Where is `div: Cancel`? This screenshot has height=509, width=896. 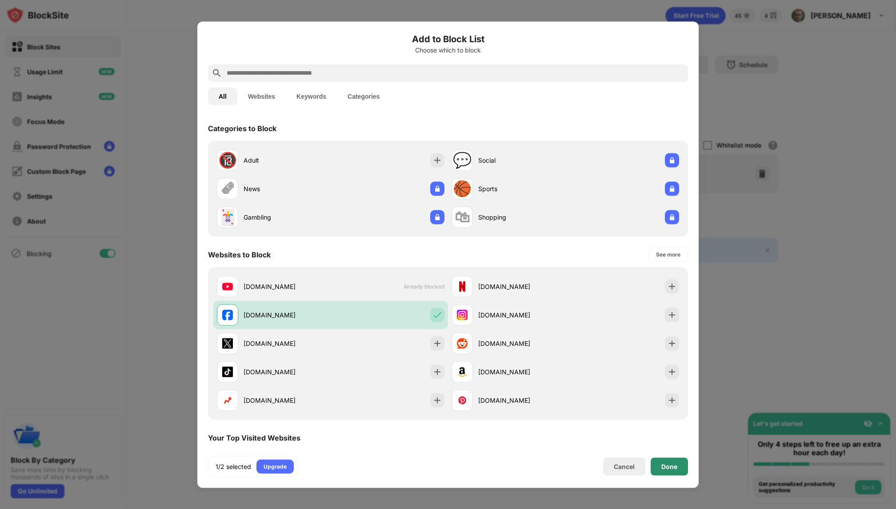
div: Cancel is located at coordinates (624, 466).